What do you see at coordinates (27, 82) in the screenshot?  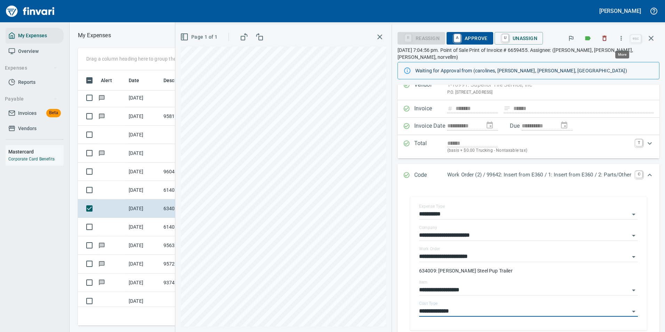 I see `span: Reports` at bounding box center [27, 82].